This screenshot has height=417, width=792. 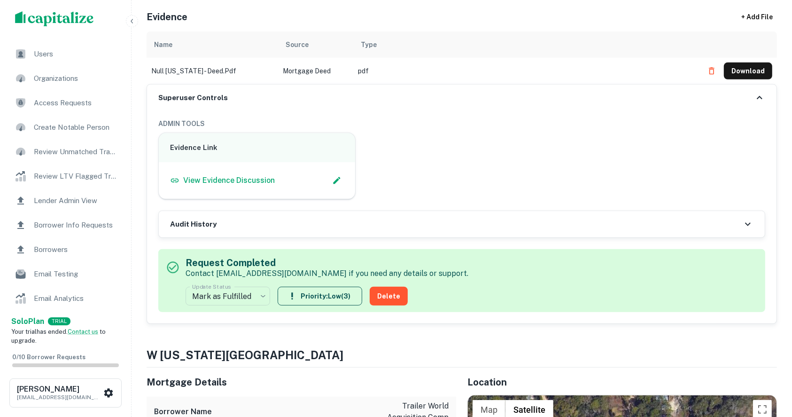 What do you see at coordinates (76, 249) in the screenshot?
I see `span: Borrowers` at bounding box center [76, 249].